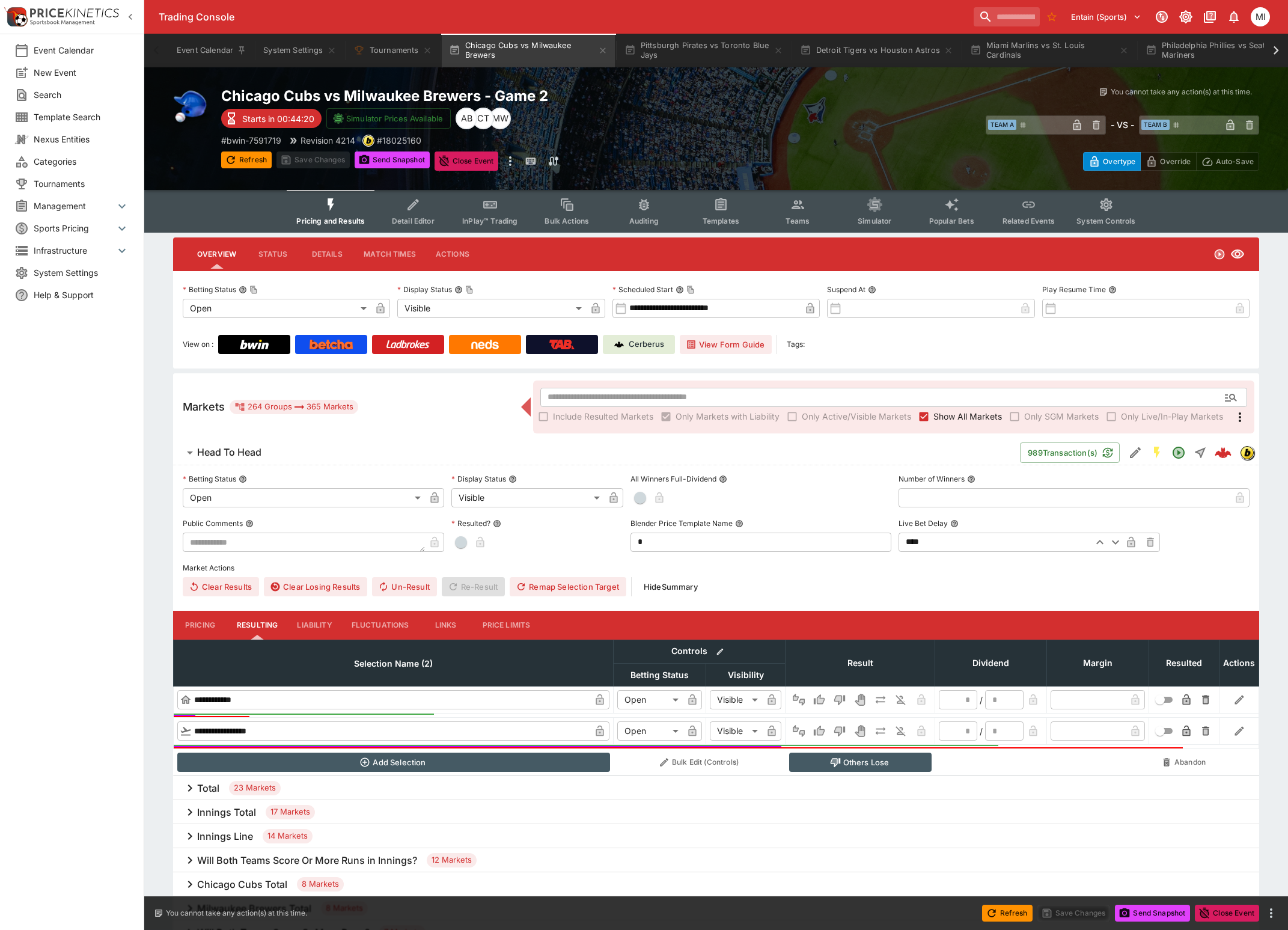 This screenshot has width=1288, height=930. I want to click on span: Sports Pricing, so click(74, 228).